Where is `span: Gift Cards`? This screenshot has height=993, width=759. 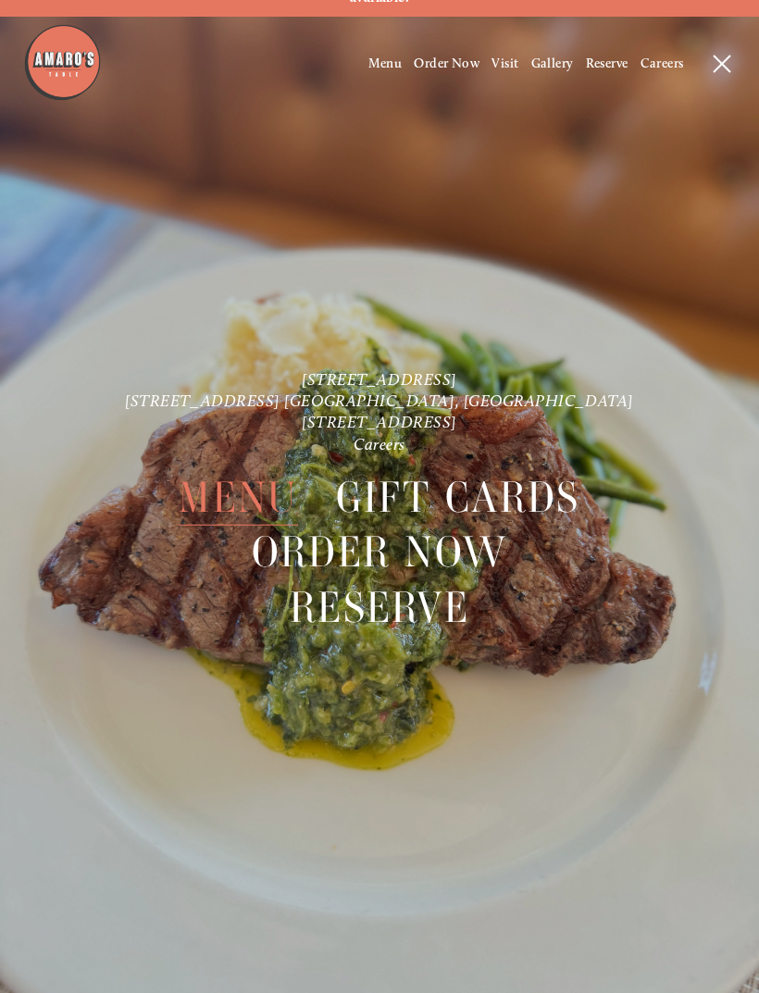
span: Gift Cards is located at coordinates (458, 497).